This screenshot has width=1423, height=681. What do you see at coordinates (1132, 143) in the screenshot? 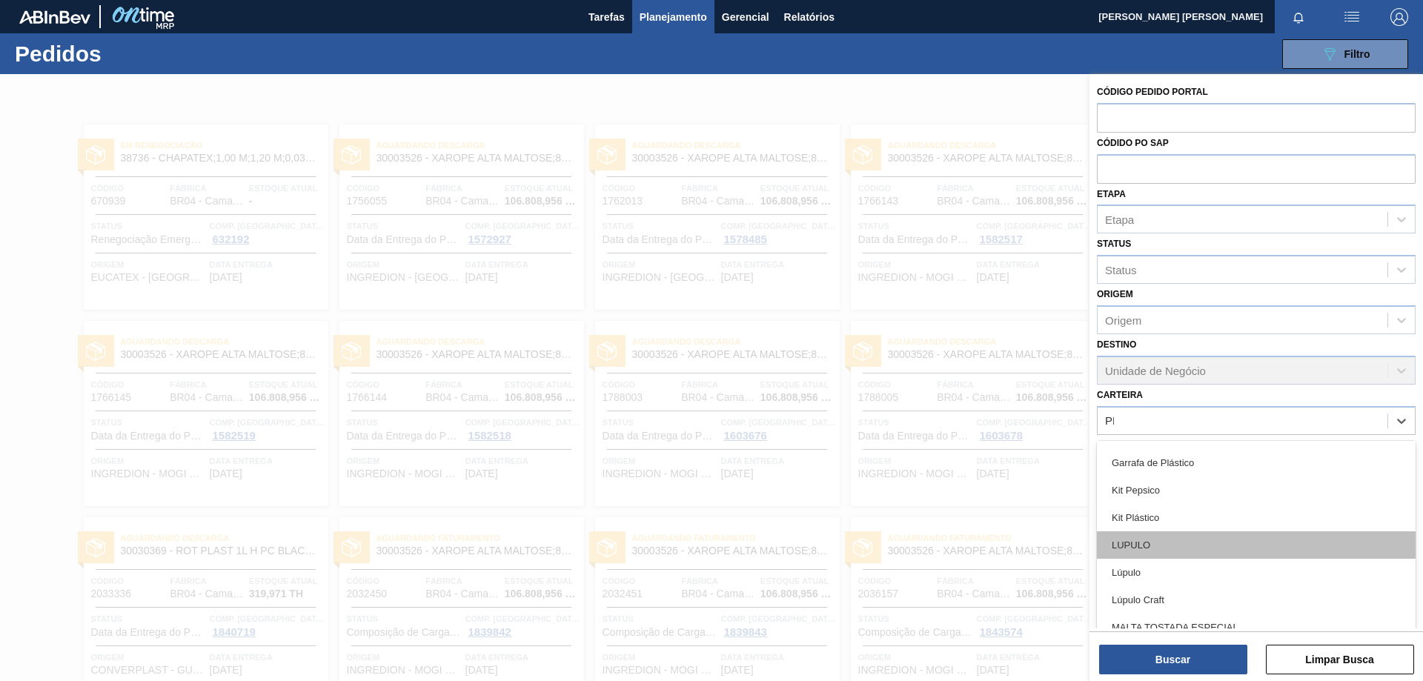
I see `label: Códido PO SAP` at bounding box center [1132, 143].